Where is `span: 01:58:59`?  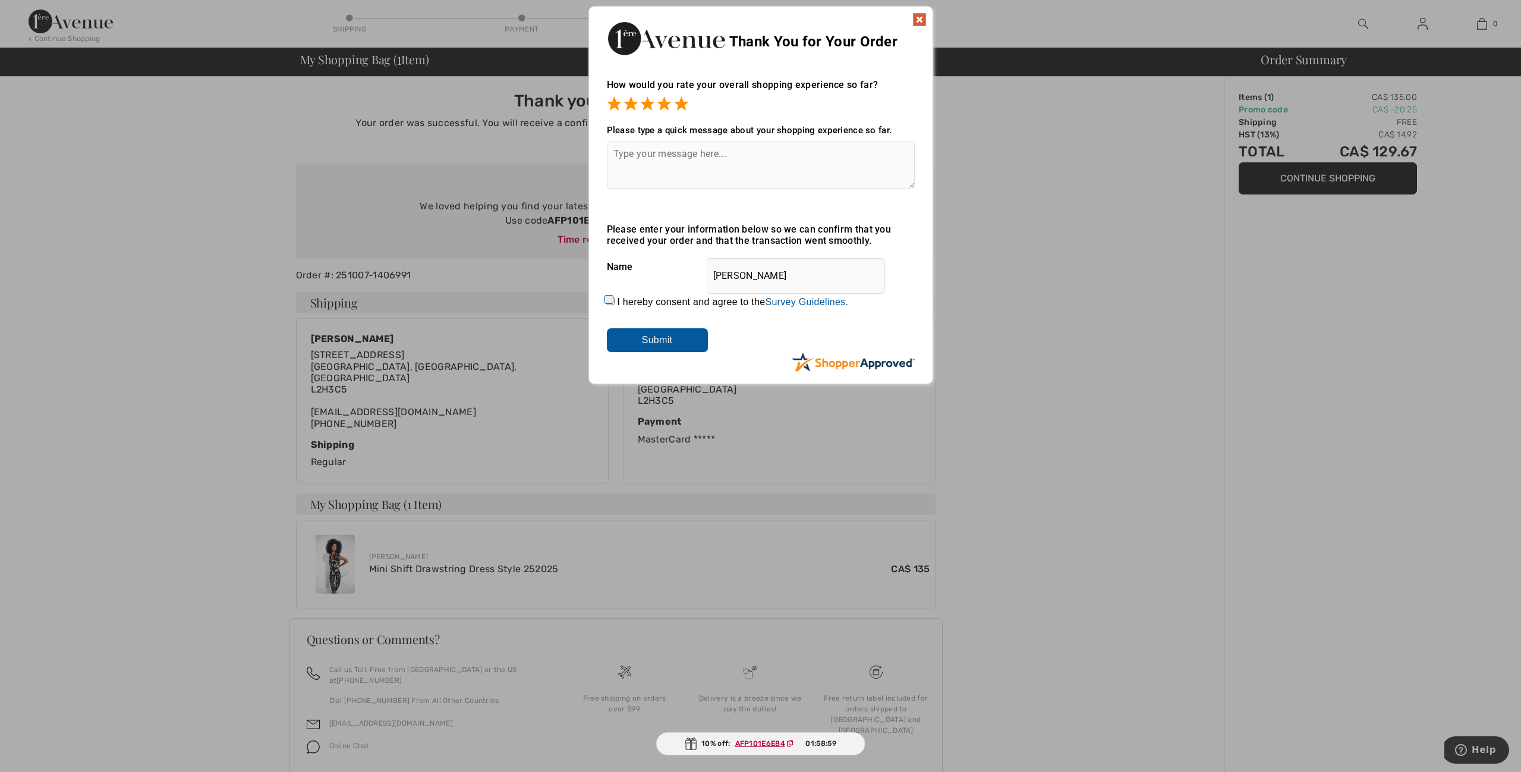 span: 01:58:59 is located at coordinates (820, 743).